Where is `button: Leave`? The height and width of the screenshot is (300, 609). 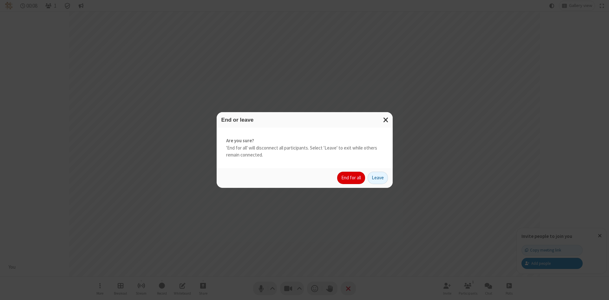
button: Leave is located at coordinates (378, 178).